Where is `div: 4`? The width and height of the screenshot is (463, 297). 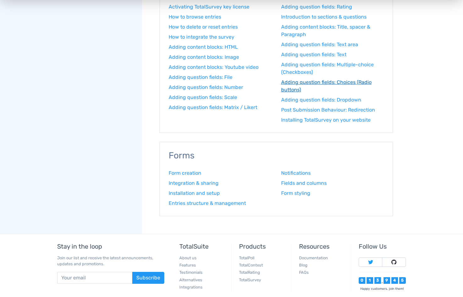
div: 4 is located at coordinates (395, 280).